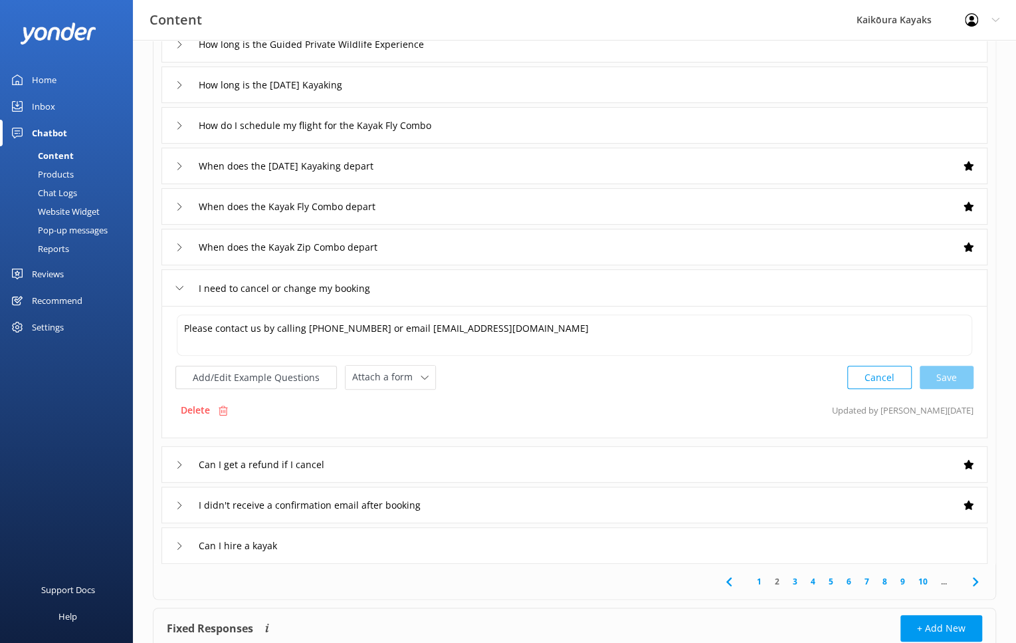 The width and height of the screenshot is (1016, 643). Describe the element at coordinates (48, 274) in the screenshot. I see `div: Reviews` at that location.